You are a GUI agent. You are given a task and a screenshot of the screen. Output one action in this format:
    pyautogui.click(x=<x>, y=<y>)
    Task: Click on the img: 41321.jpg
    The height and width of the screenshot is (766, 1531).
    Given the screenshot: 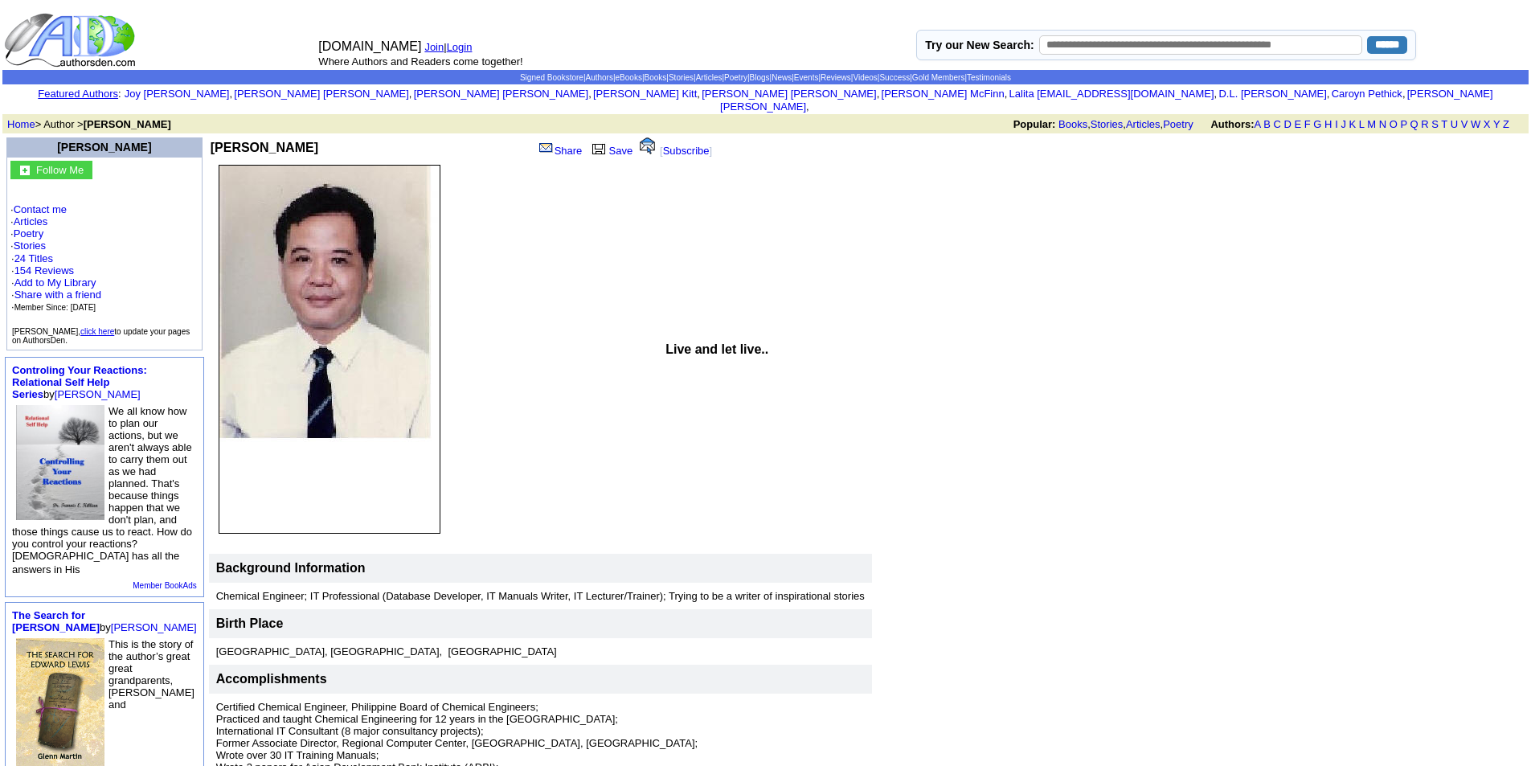 What is the action you would take?
    pyautogui.click(x=329, y=349)
    